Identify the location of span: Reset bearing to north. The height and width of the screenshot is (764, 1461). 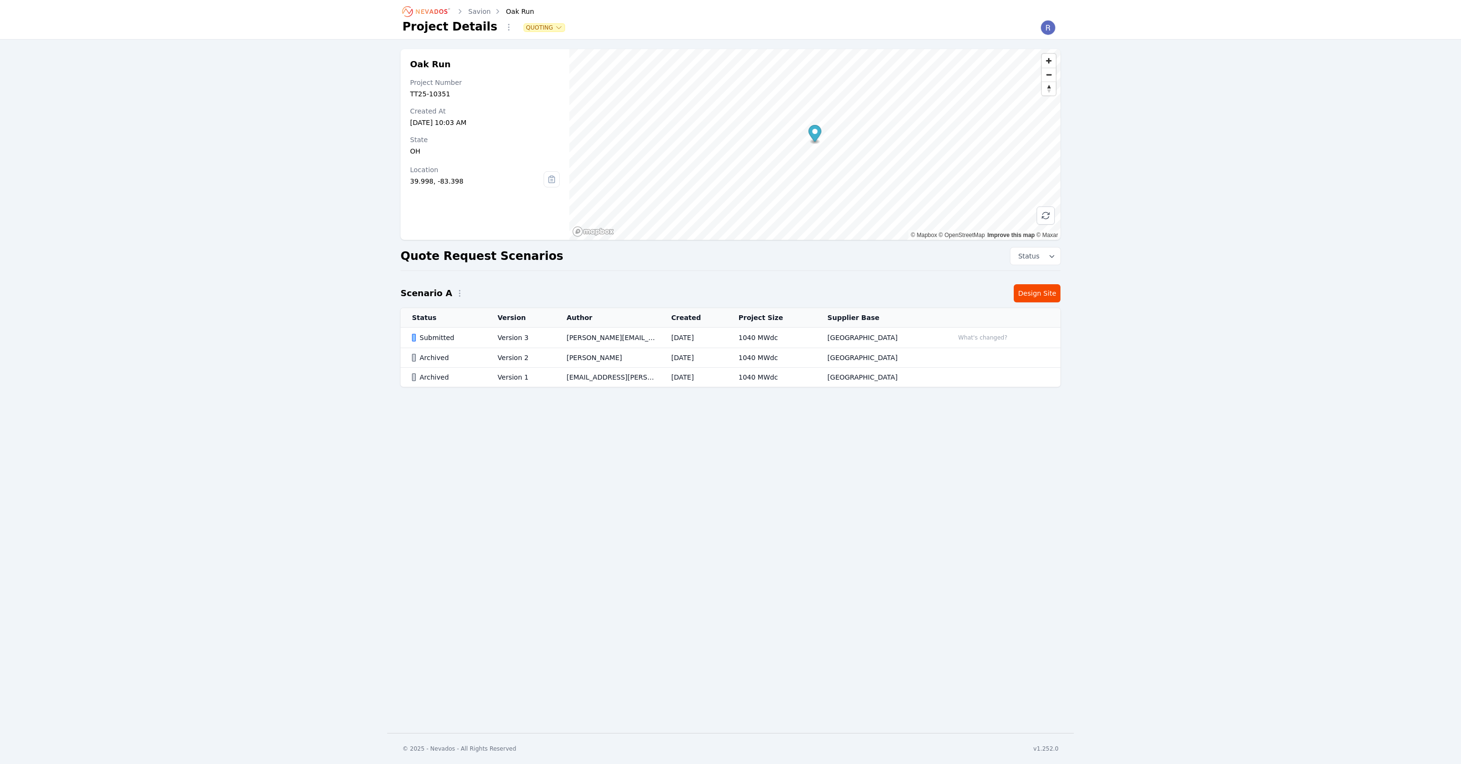
(1049, 89).